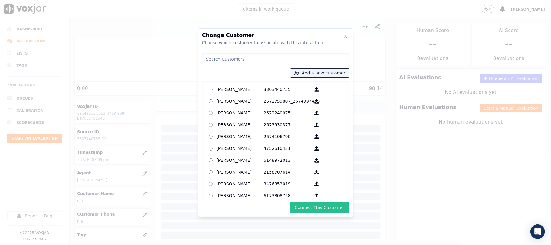 The image size is (551, 245). Describe the element at coordinates (320, 73) in the screenshot. I see `button: Add a new customer` at that location.